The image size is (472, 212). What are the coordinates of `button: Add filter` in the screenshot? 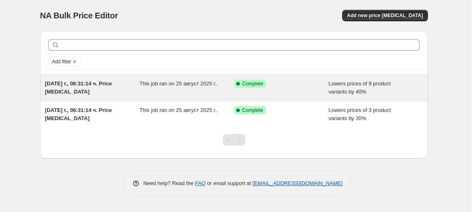 It's located at (64, 62).